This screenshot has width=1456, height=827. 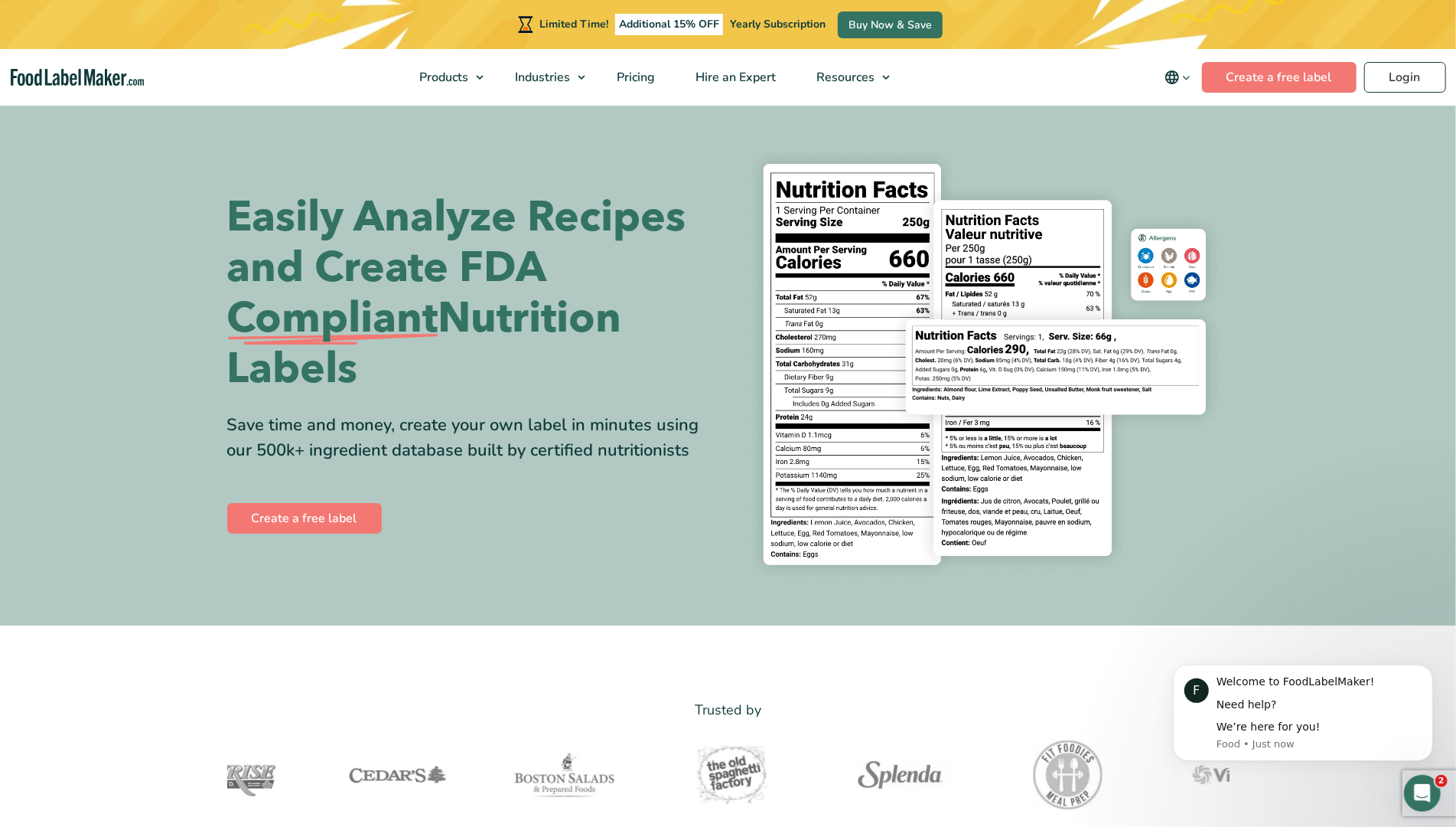 What do you see at coordinates (333, 318) in the screenshot?
I see `span: Compliant` at bounding box center [333, 318].